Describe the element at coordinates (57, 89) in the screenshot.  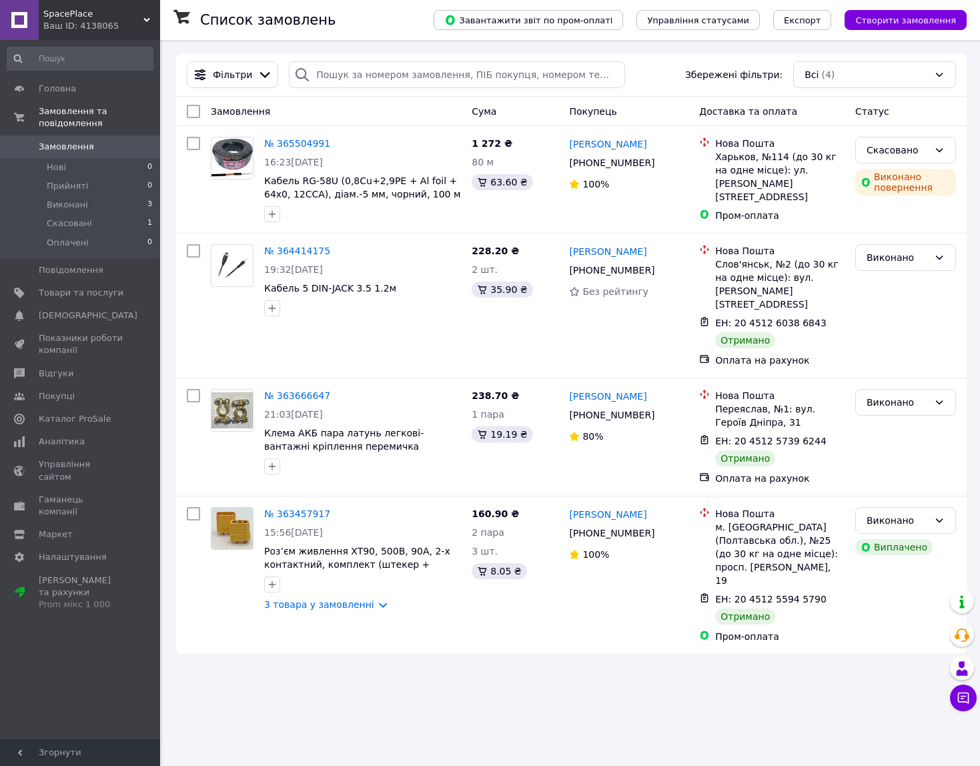
I see `span: Головна` at that location.